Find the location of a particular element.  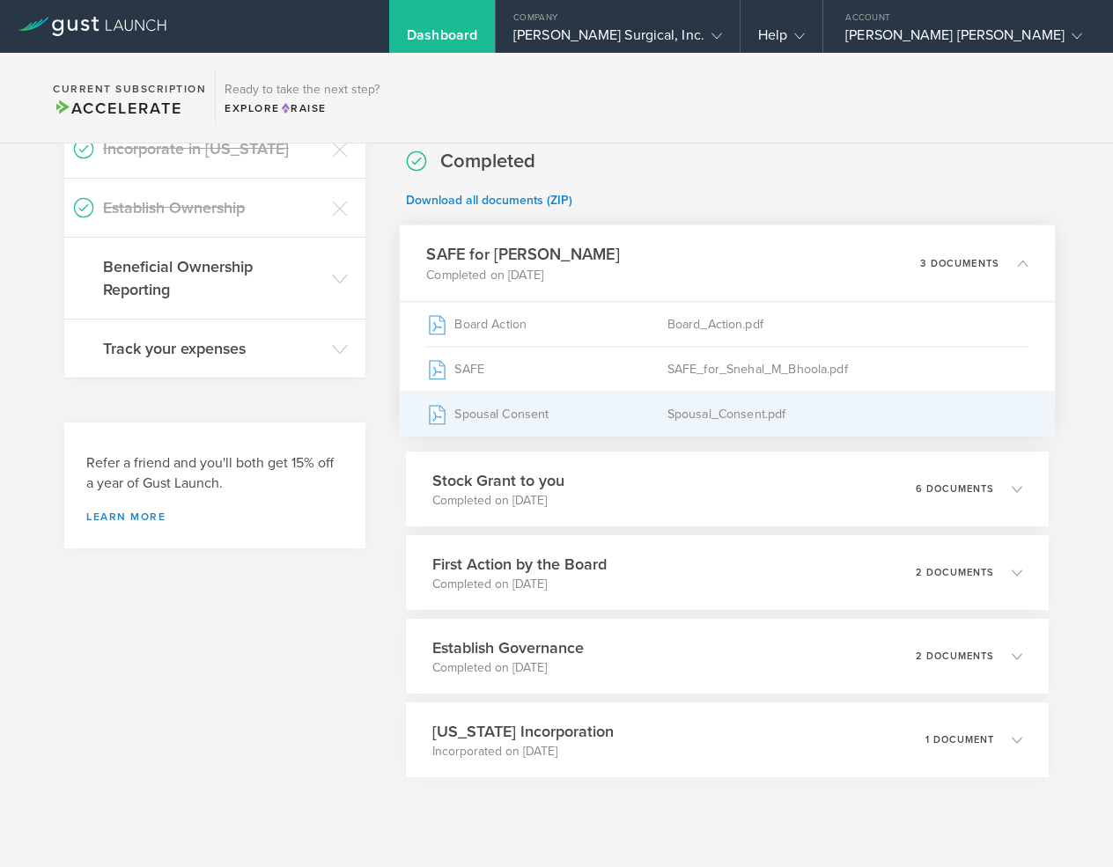

h3: First Action by the Board is located at coordinates (519, 564).